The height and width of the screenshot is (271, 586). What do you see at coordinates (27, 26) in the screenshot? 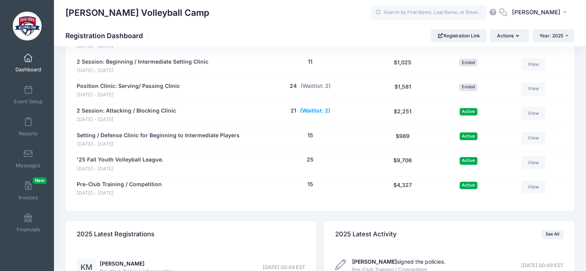
I see `img: David Rubio Volleyball Camp` at bounding box center [27, 26].